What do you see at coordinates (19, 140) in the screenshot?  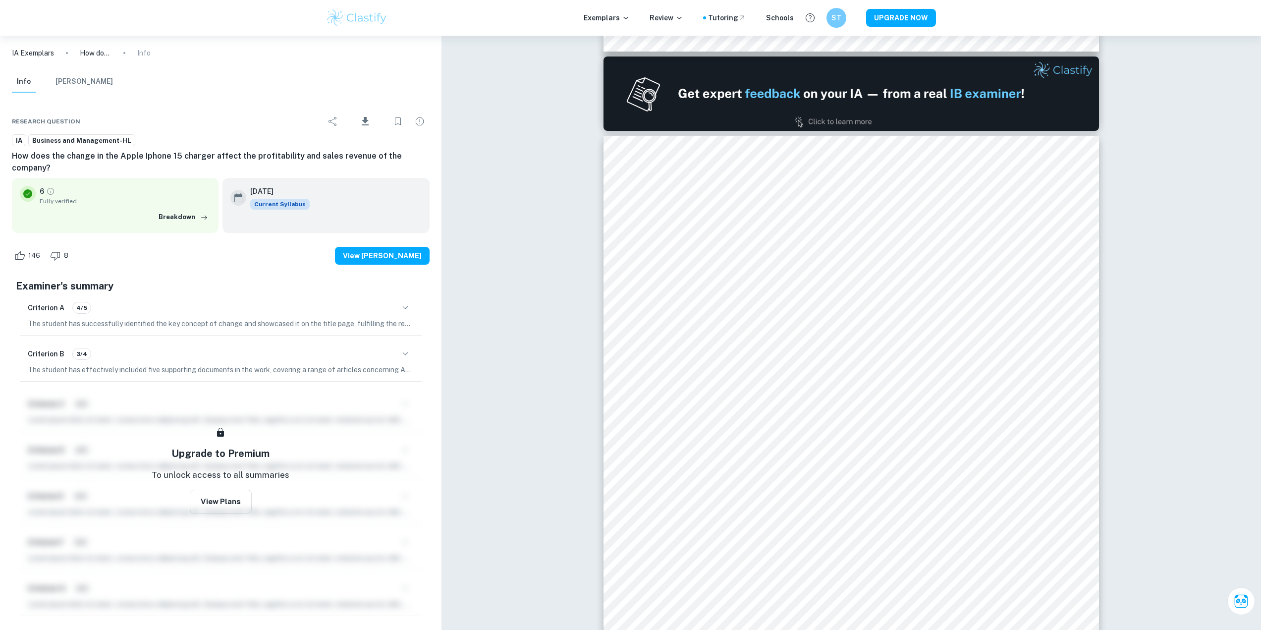 I see `a: IA` at bounding box center [19, 140].